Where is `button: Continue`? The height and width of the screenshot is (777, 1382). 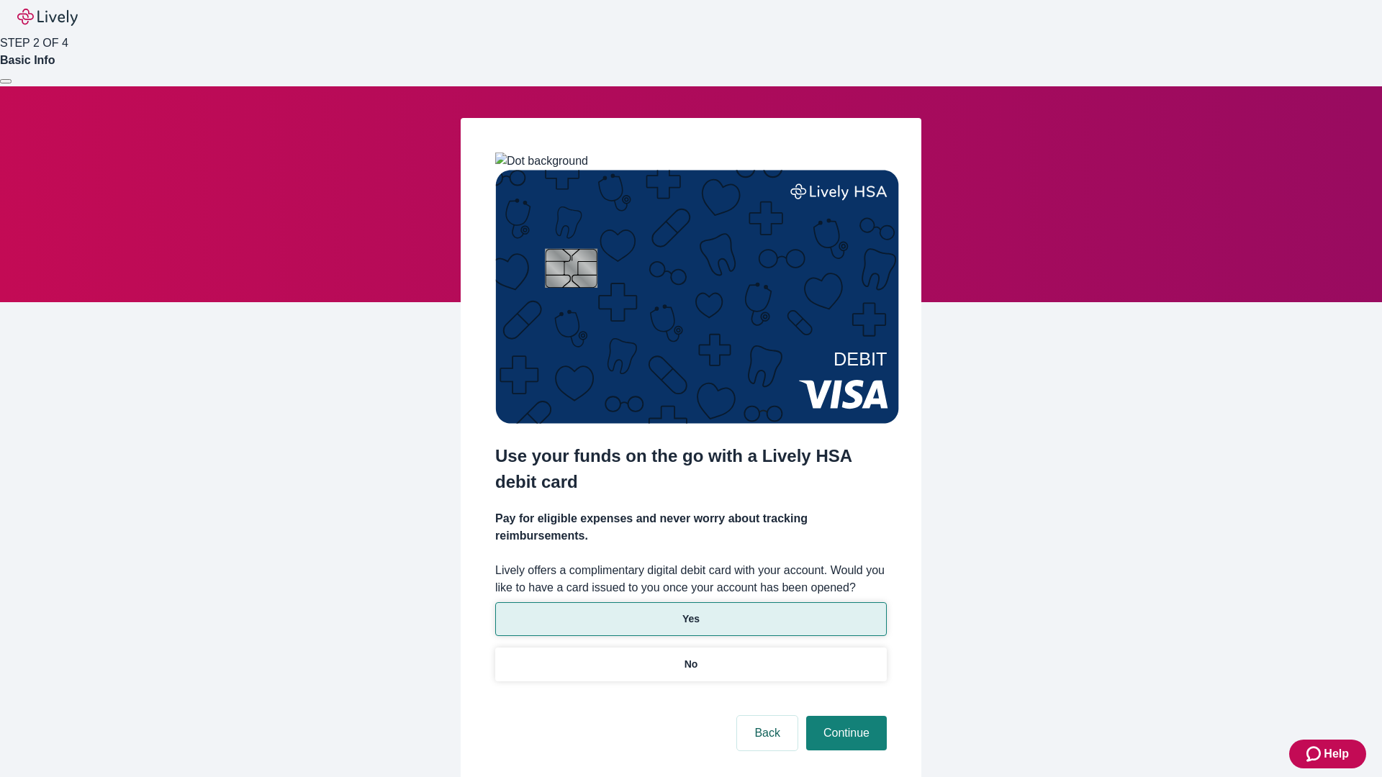
button: Continue is located at coordinates (847, 734).